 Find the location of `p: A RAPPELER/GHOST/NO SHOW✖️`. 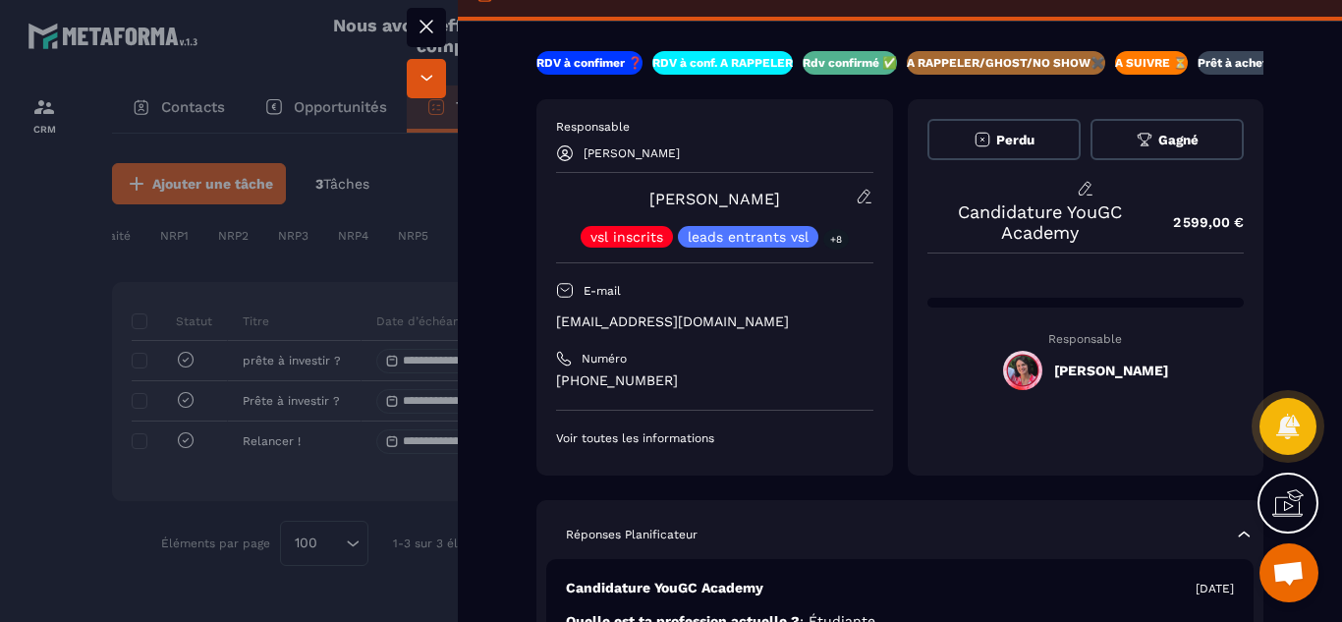

p: A RAPPELER/GHOST/NO SHOW✖️ is located at coordinates (1006, 63).